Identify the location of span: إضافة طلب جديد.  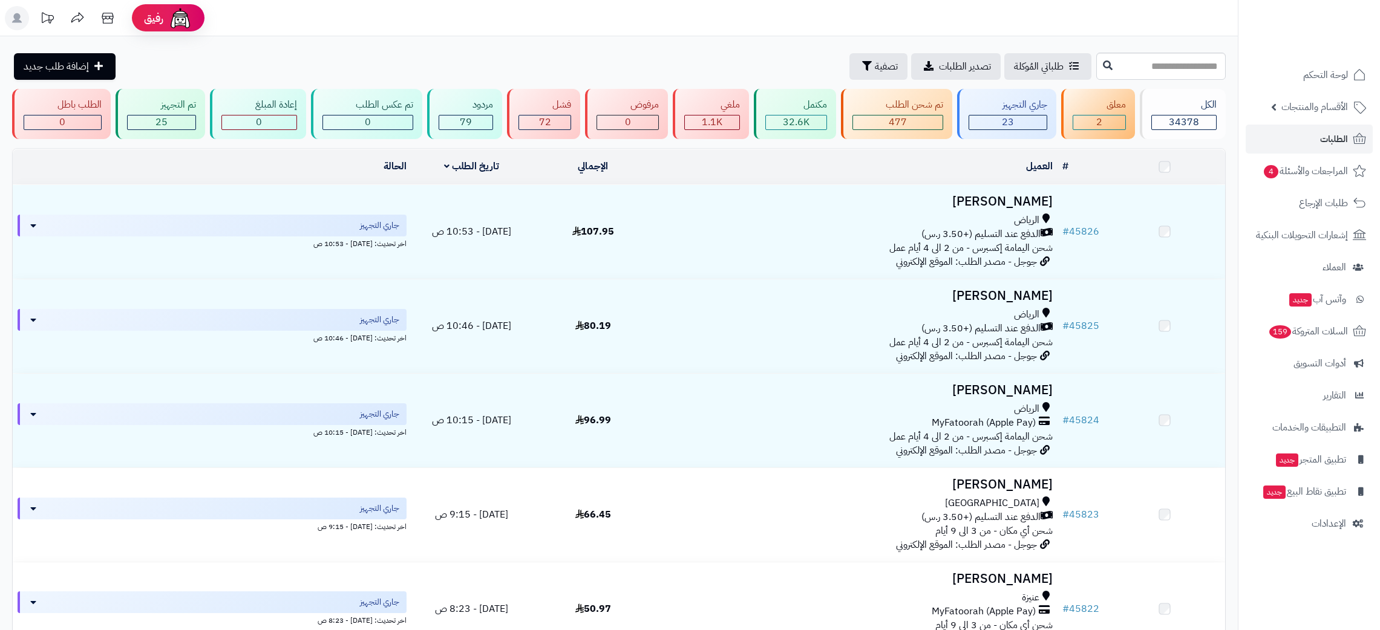
(56, 67).